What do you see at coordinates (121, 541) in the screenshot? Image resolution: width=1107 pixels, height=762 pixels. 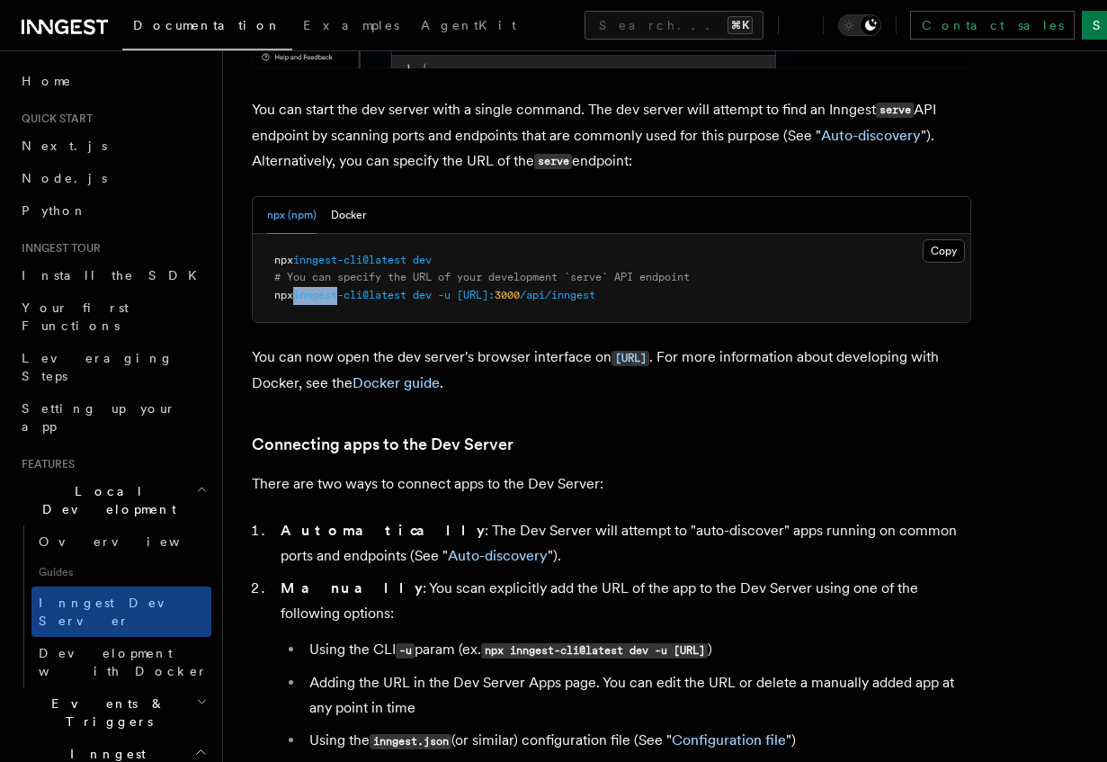 I see `a: Overview` at bounding box center [121, 541].